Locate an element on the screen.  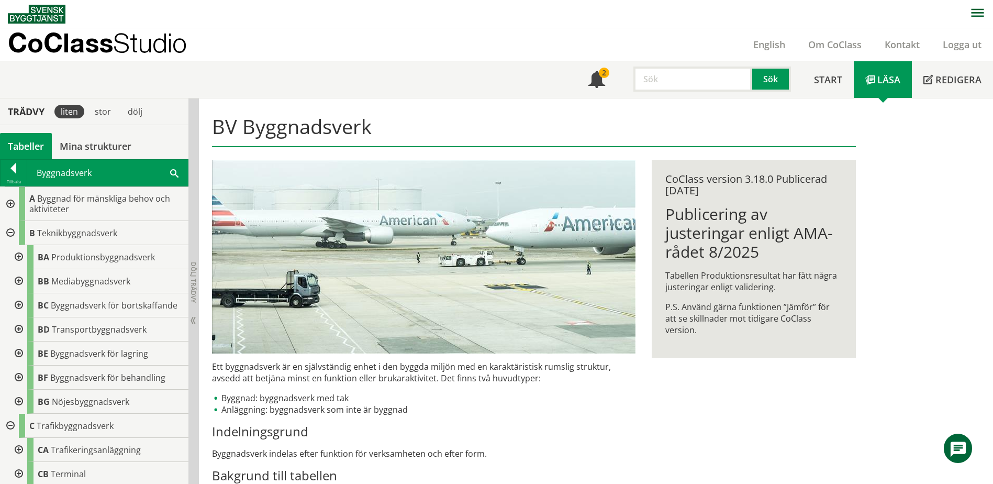
a: 2 is located at coordinates (597, 80).